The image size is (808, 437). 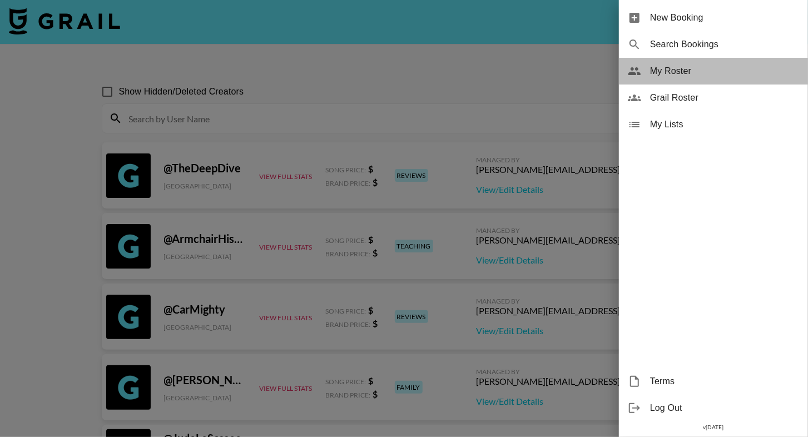 What do you see at coordinates (714, 382) in the screenshot?
I see `div: Terms` at bounding box center [714, 382].